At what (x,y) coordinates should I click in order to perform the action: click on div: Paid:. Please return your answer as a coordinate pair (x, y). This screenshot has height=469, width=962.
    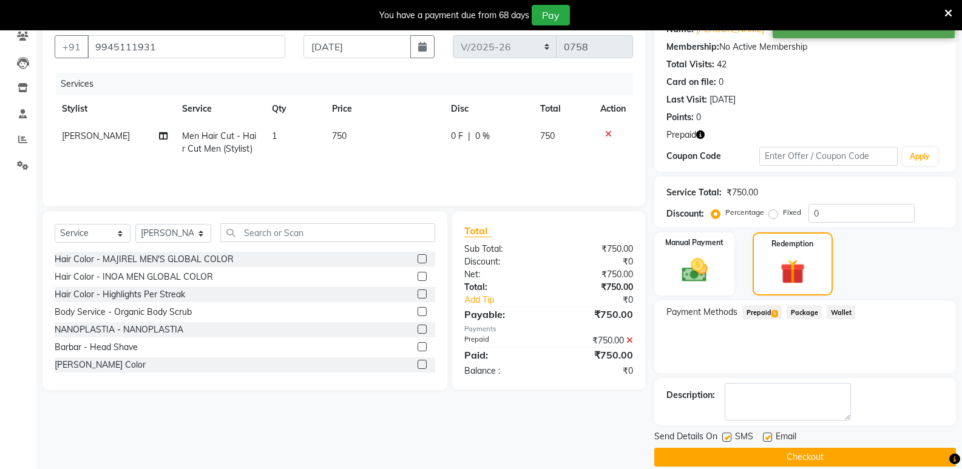
    Looking at the image, I should click on (502, 355).